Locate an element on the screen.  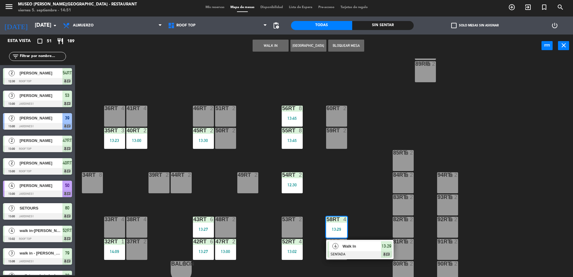
button: power_input is located at coordinates (547, 46).